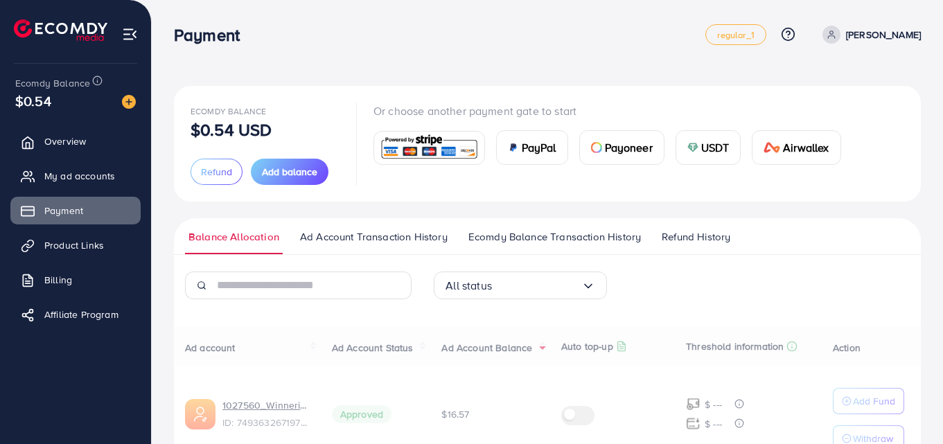 Image resolution: width=943 pixels, height=444 pixels. I want to click on a: Product Links, so click(76, 245).